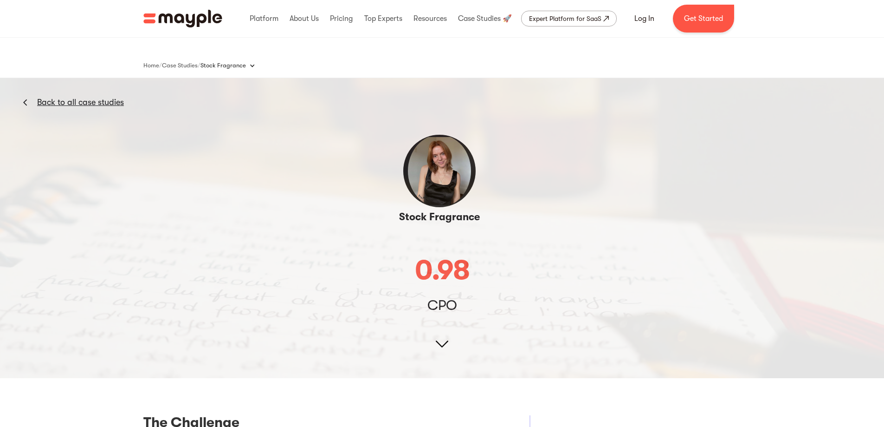  Describe the element at coordinates (644, 19) in the screenshot. I see `a: Log In` at that location.